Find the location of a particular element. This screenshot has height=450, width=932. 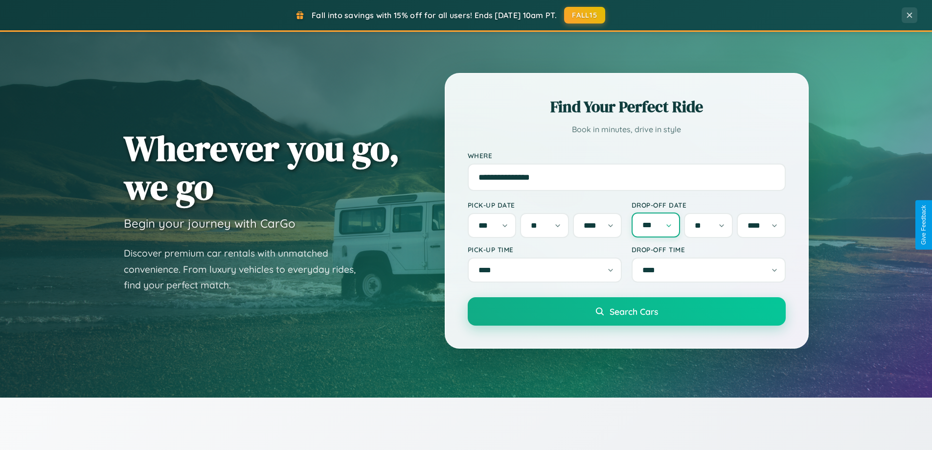

label: Drop-off Date is located at coordinates (709, 205).